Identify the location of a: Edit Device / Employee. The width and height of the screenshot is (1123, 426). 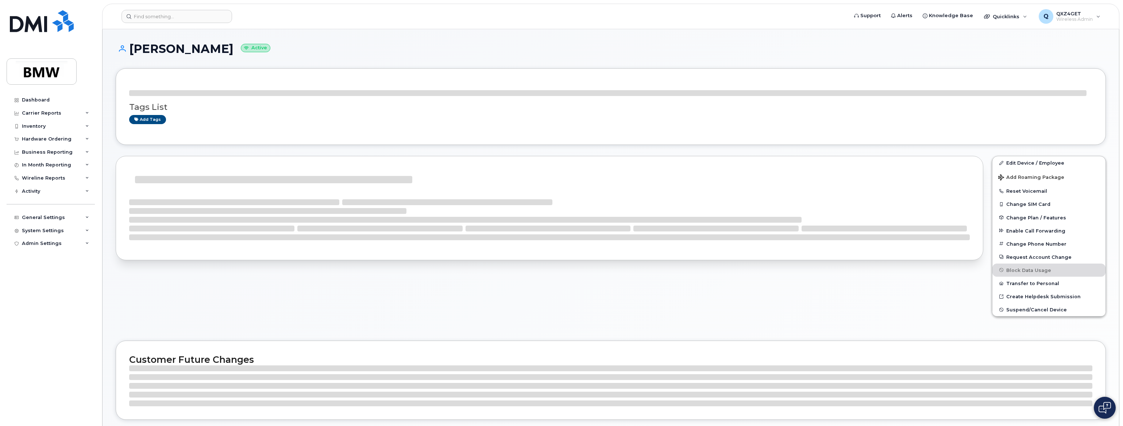
(1049, 163).